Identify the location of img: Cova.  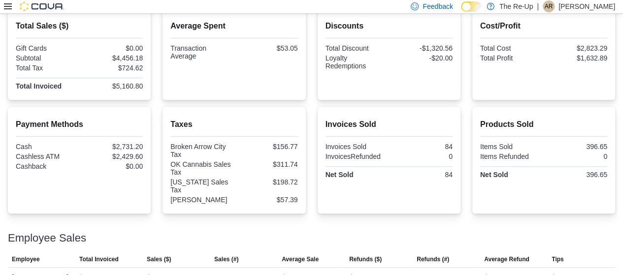
(42, 6).